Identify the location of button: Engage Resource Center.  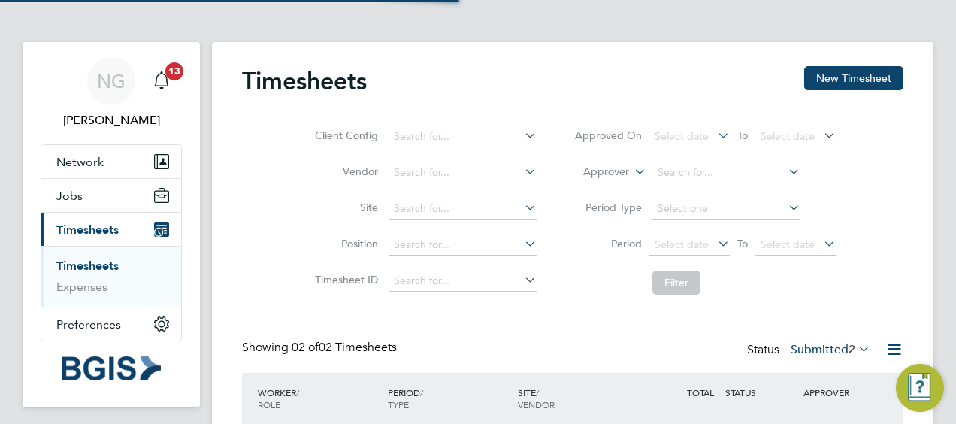
(920, 388).